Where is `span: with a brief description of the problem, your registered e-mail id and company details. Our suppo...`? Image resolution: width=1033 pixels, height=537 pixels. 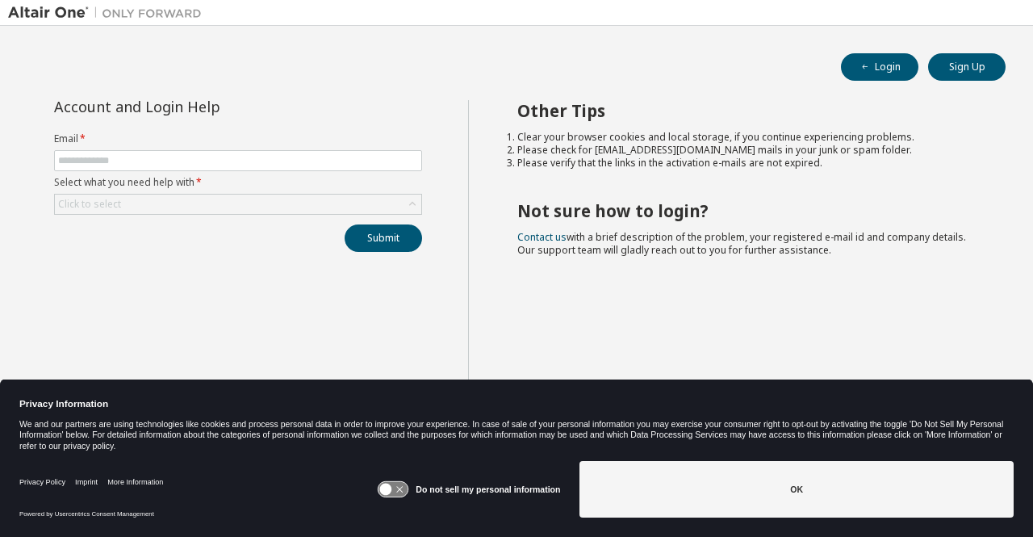
span: with a brief description of the problem, your registered e-mail id and company details. Our suppo... is located at coordinates (742, 243).